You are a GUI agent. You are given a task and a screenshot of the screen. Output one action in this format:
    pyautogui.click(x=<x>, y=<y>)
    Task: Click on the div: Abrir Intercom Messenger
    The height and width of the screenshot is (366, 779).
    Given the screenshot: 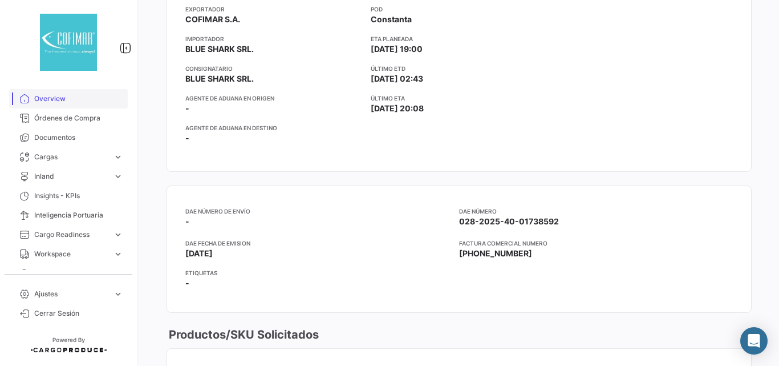 What is the action you would take?
    pyautogui.click(x=754, y=341)
    